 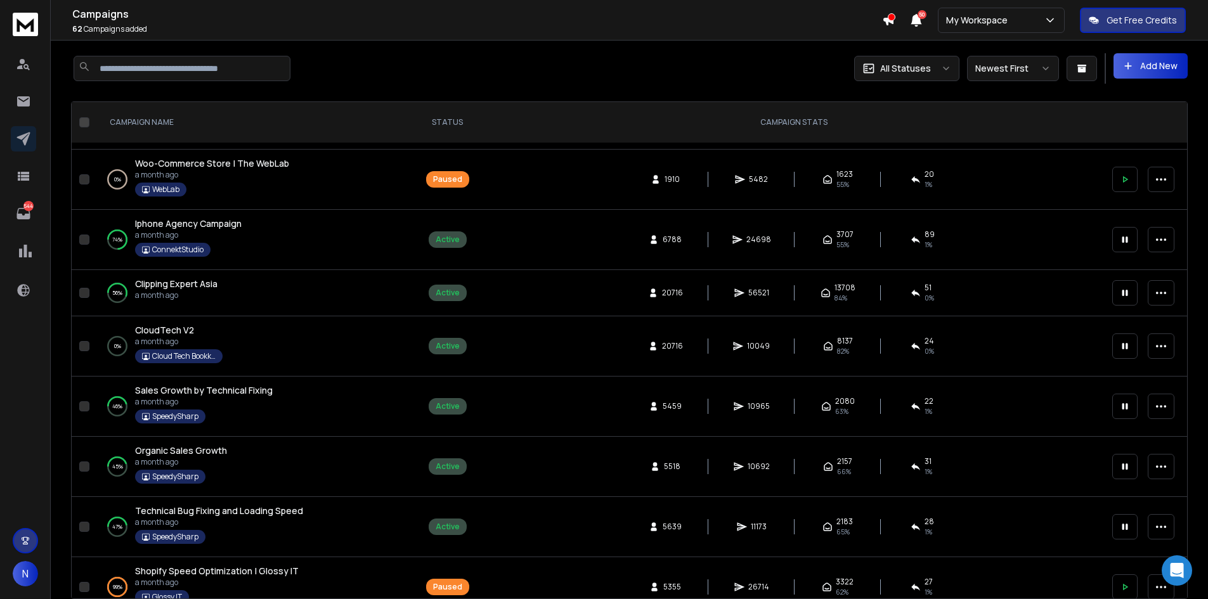 I want to click on p: 544, so click(x=29, y=206).